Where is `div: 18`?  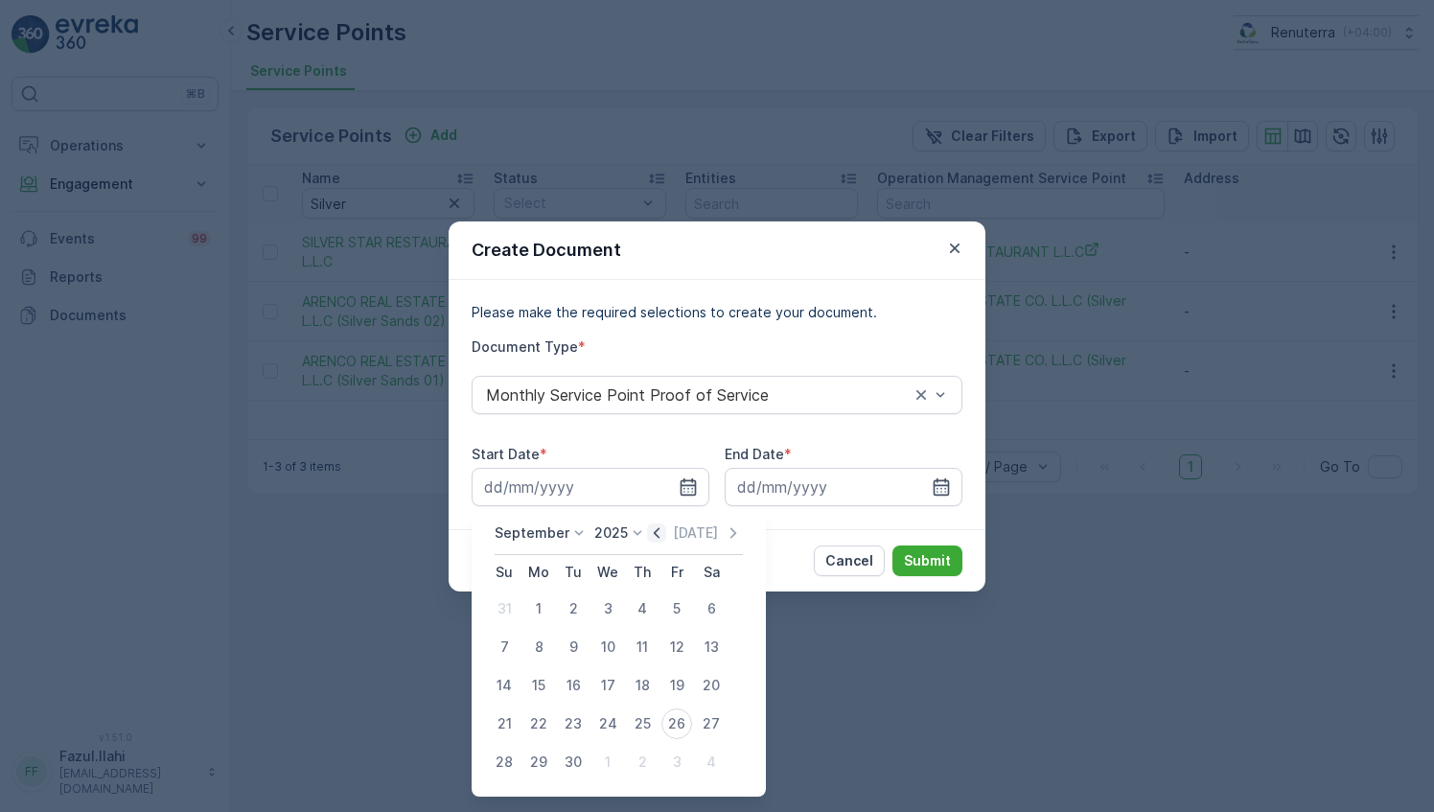 div: 18 is located at coordinates (642, 686).